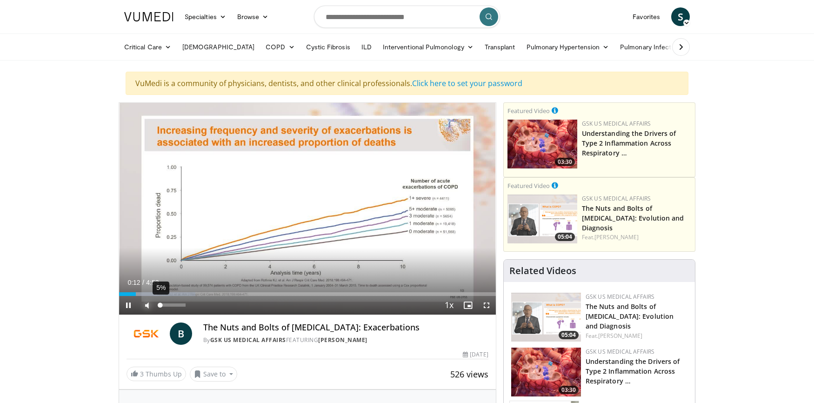 This screenshot has height=403, width=814. What do you see at coordinates (280, 47) in the screenshot?
I see `a: COPD` at bounding box center [280, 47].